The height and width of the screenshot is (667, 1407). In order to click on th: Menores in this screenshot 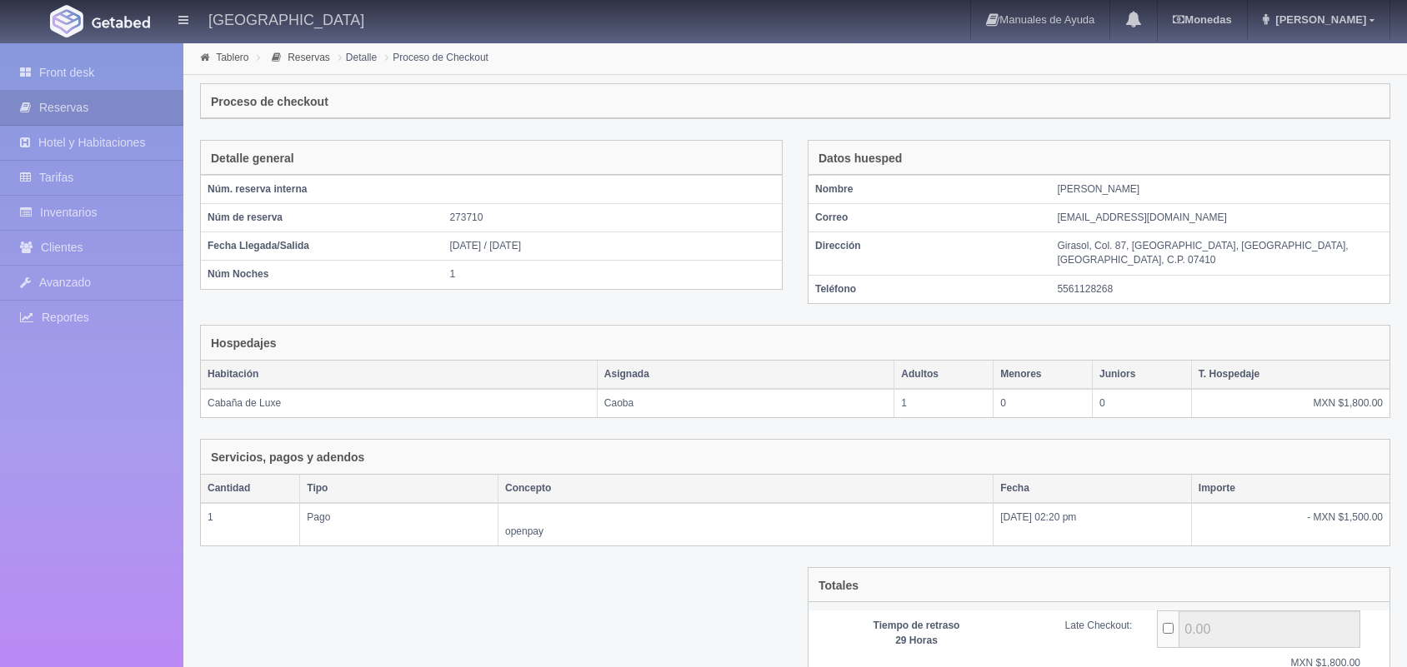, I will do `click(1042, 375)`.